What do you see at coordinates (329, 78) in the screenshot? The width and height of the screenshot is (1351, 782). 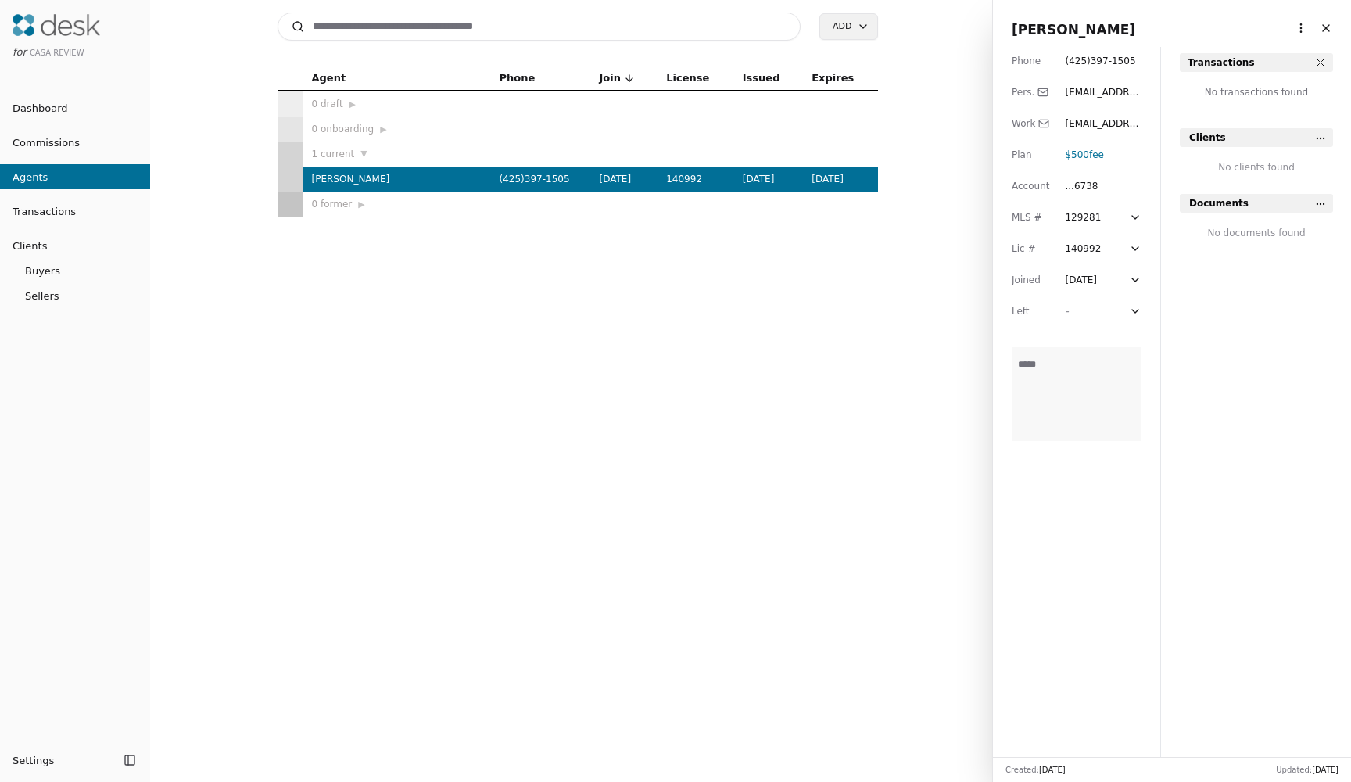 I see `span: Agent` at bounding box center [329, 78].